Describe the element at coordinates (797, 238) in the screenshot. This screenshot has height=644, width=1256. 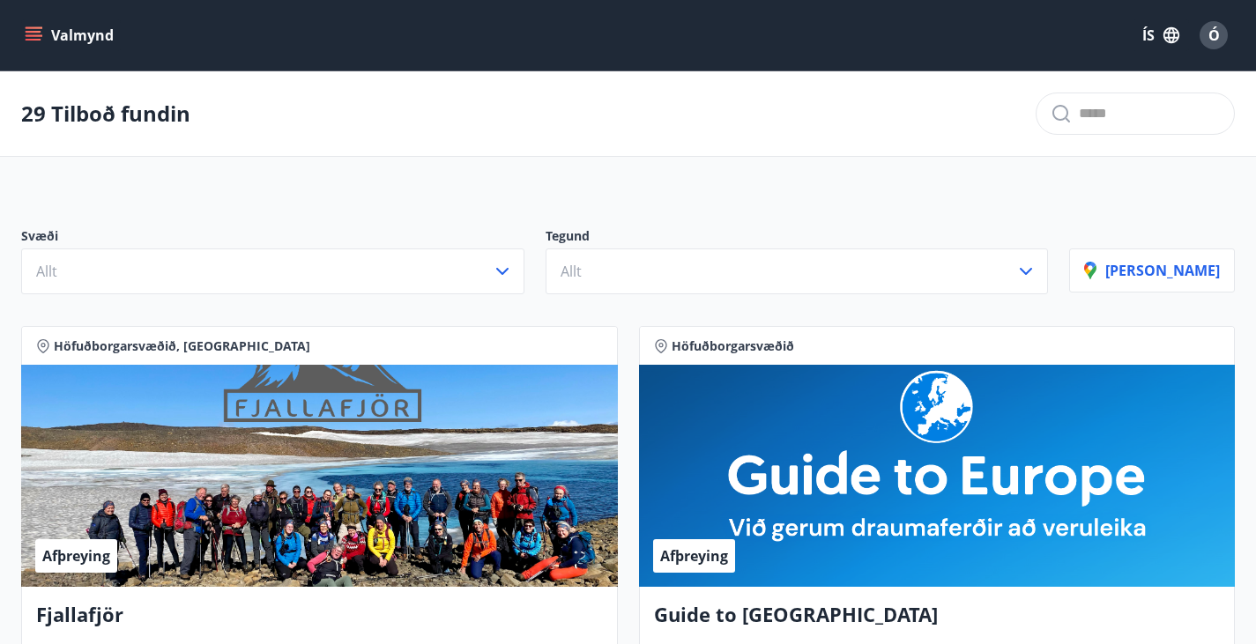
I see `p: Tegund` at that location.